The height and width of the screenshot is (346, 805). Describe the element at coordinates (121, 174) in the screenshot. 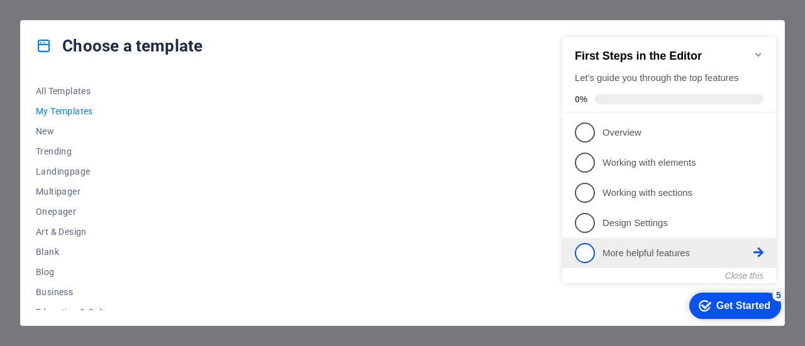

I see `p: Working with sections` at that location.